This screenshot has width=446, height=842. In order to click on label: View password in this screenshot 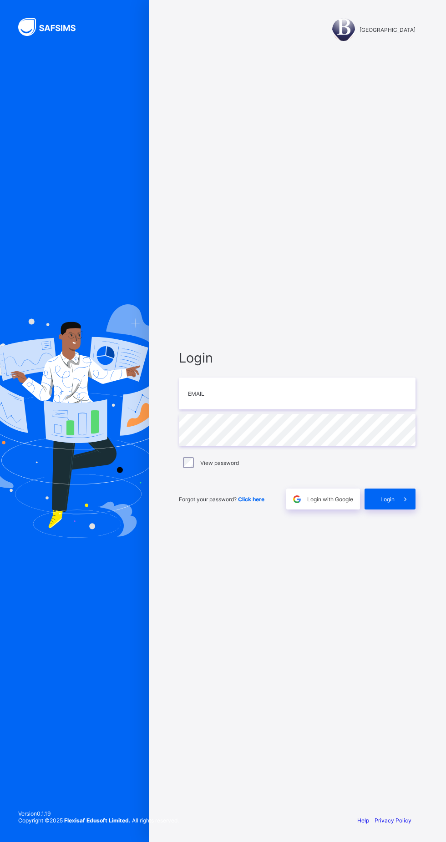, I will do `click(219, 463)`.